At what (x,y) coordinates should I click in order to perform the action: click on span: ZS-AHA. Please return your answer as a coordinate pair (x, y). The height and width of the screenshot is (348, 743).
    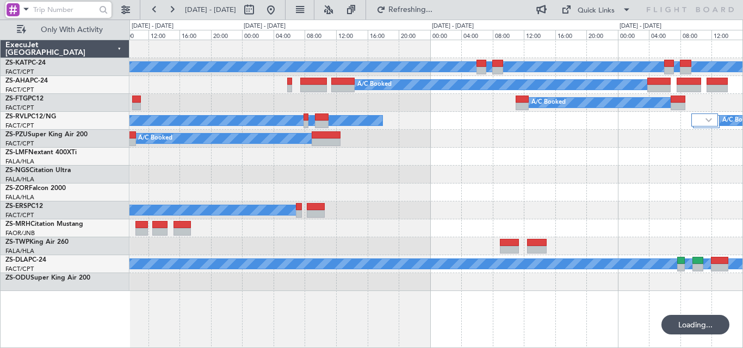
    Looking at the image, I should click on (17, 81).